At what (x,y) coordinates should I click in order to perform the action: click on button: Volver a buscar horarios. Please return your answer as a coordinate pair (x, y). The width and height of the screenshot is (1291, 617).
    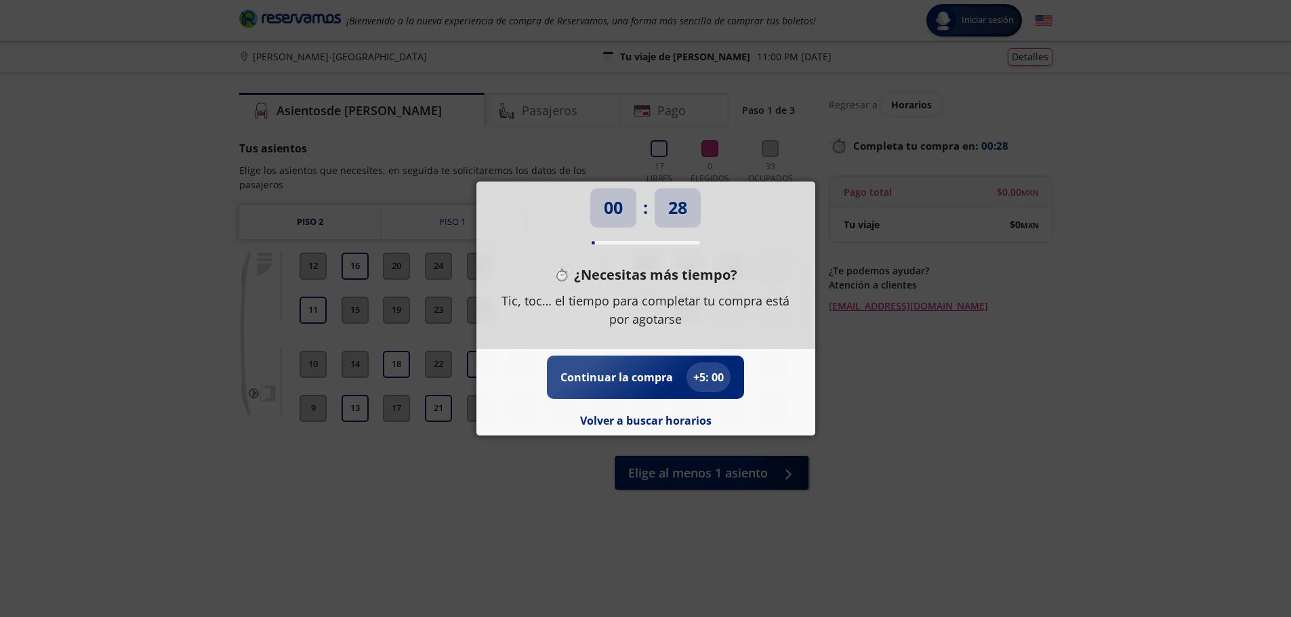
    Looking at the image, I should click on (646, 421).